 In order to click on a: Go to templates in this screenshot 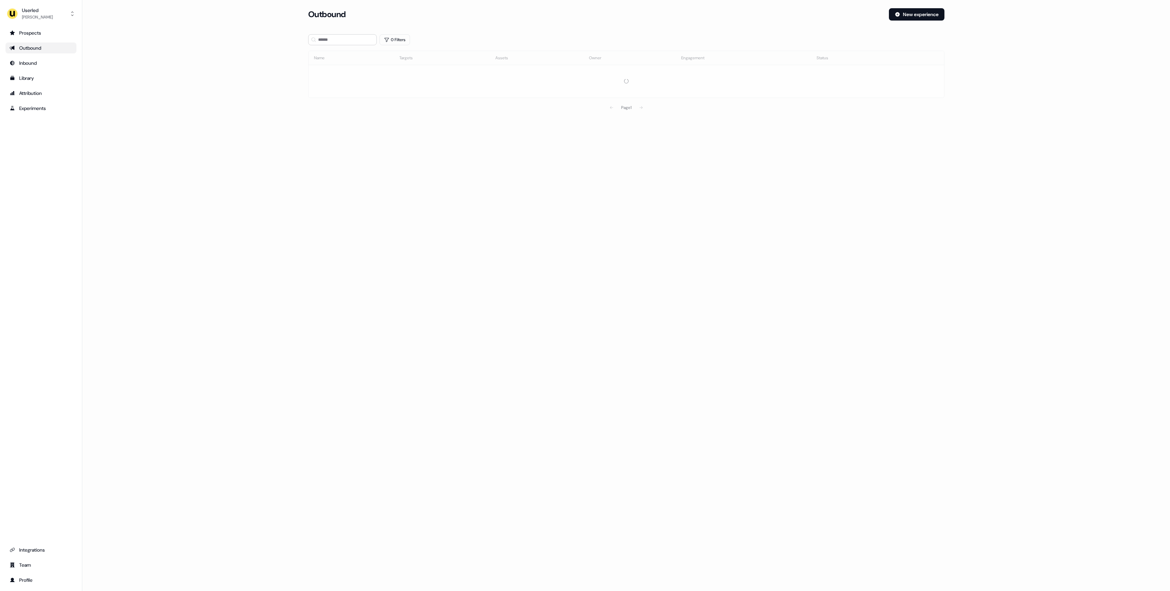, I will do `click(41, 78)`.